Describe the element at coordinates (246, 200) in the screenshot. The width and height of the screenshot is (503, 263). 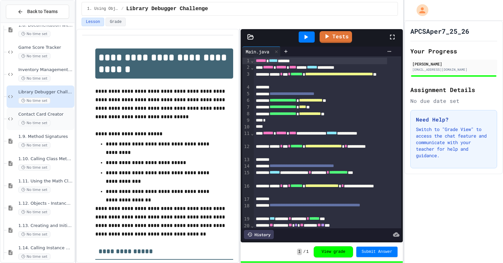
I see `div: 17` at that location.